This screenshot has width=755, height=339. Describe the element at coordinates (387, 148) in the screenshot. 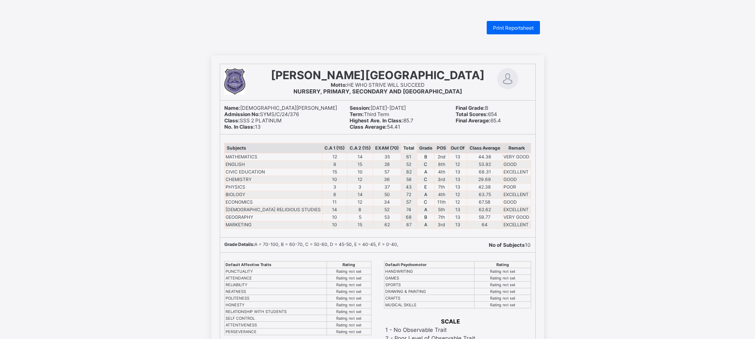

I see `th: EXAM (70)` at that location.